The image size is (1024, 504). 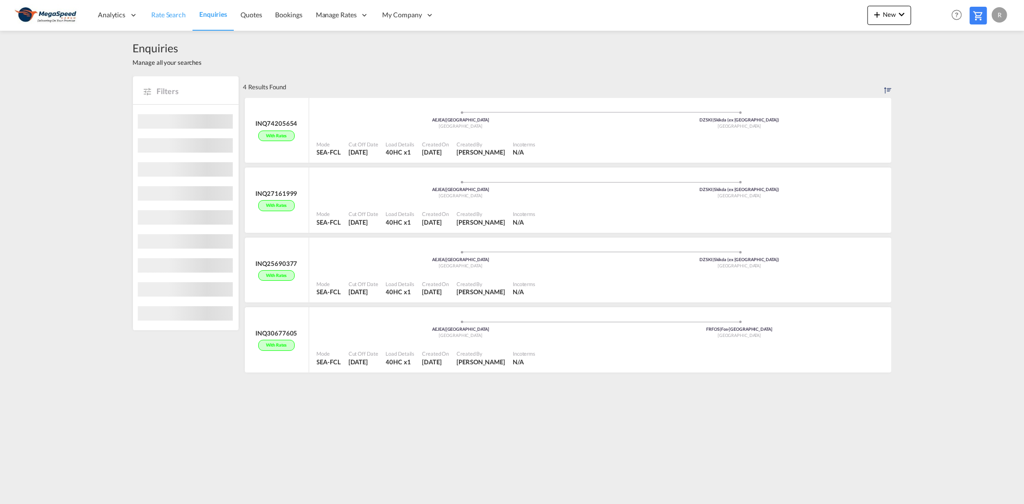 I want to click on div: INQ27161999, so click(x=277, y=194).